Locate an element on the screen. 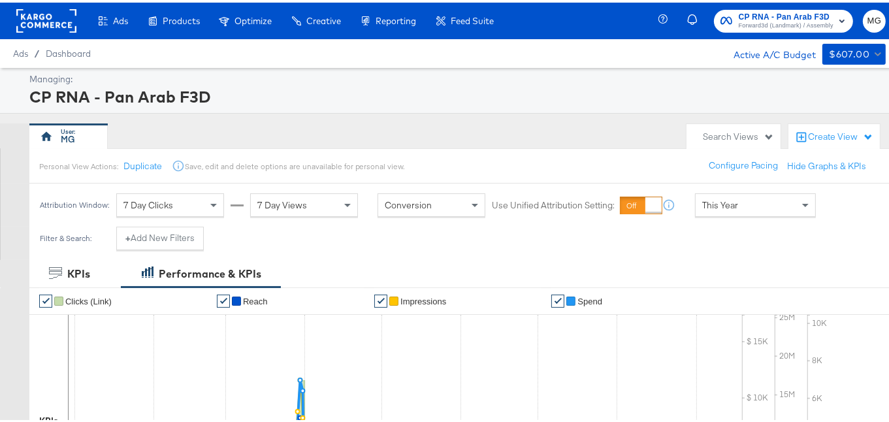 The width and height of the screenshot is (889, 422). span: Reach is located at coordinates (255, 298).